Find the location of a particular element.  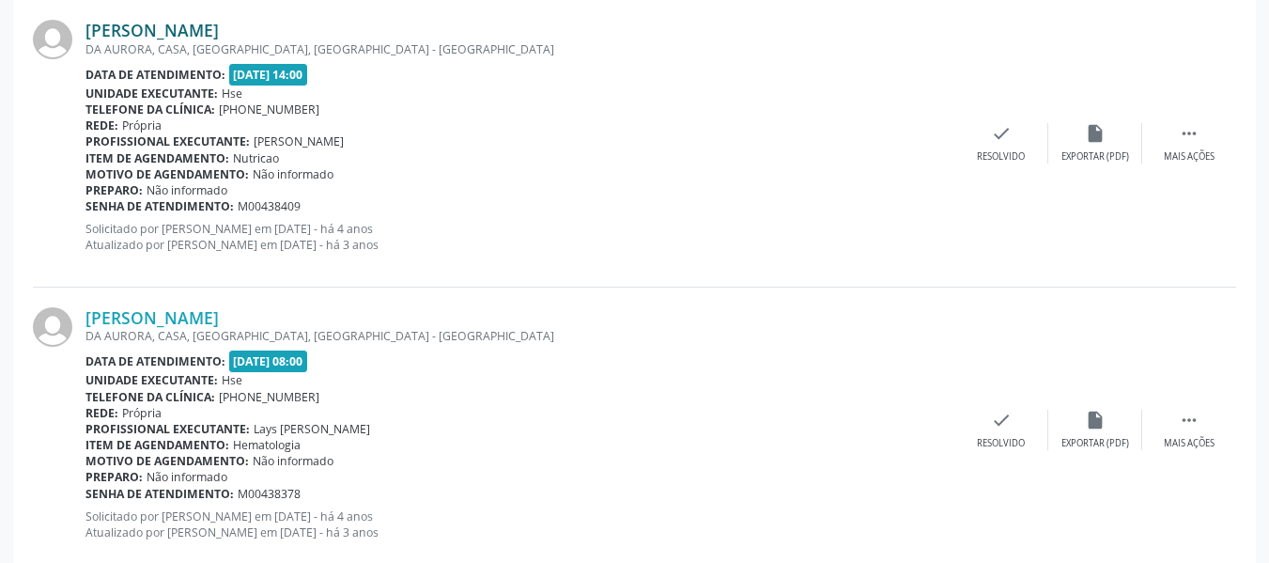

span: Hematologia is located at coordinates (267, 444).